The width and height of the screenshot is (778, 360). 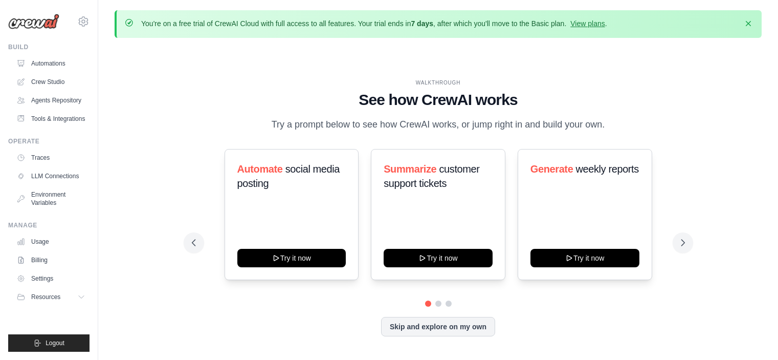 What do you see at coordinates (607, 169) in the screenshot?
I see `span: weekly reports` at bounding box center [607, 169].